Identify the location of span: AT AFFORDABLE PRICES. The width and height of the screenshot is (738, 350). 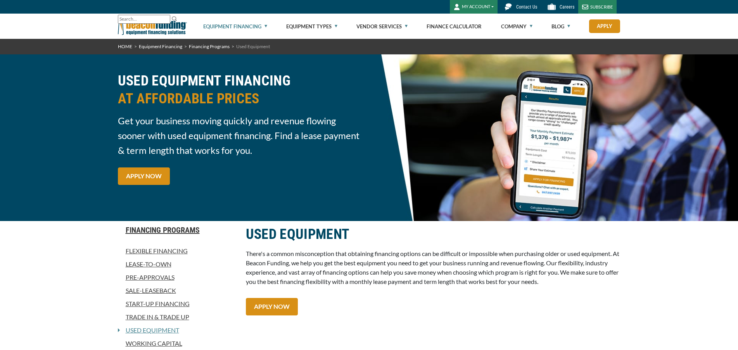
(241, 99).